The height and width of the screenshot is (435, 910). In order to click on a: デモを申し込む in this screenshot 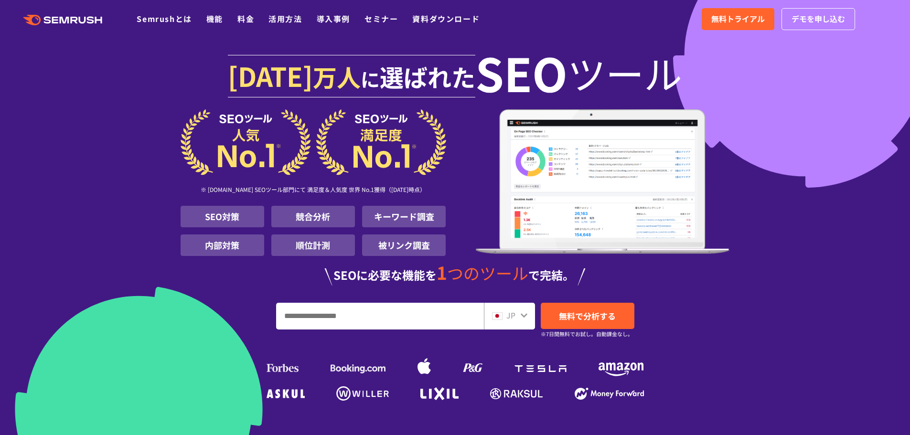, I will do `click(818, 19)`.